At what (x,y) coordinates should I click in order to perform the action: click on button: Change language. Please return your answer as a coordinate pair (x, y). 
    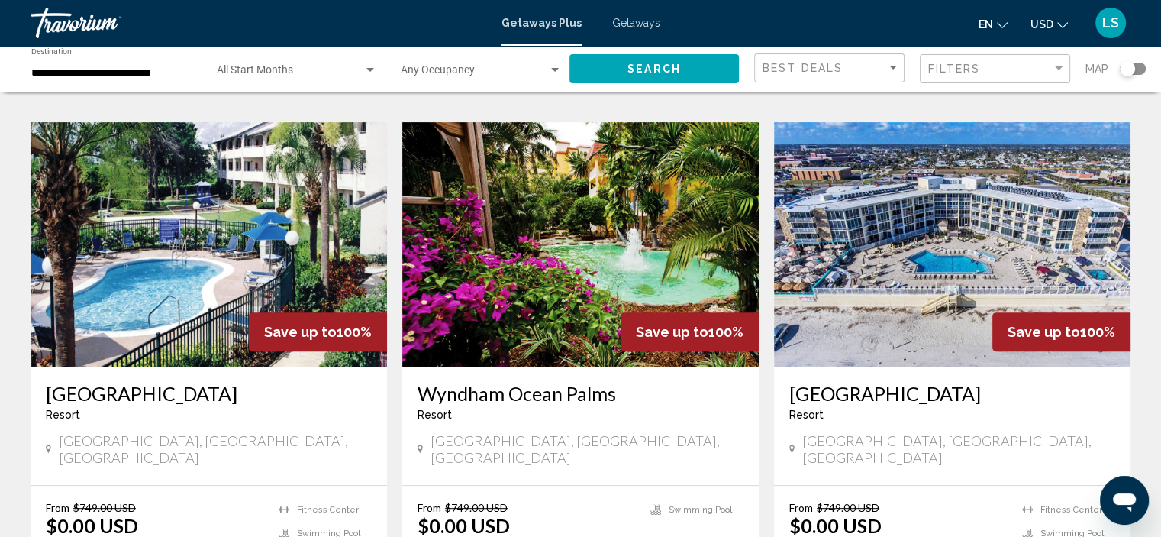
    Looking at the image, I should click on (993, 24).